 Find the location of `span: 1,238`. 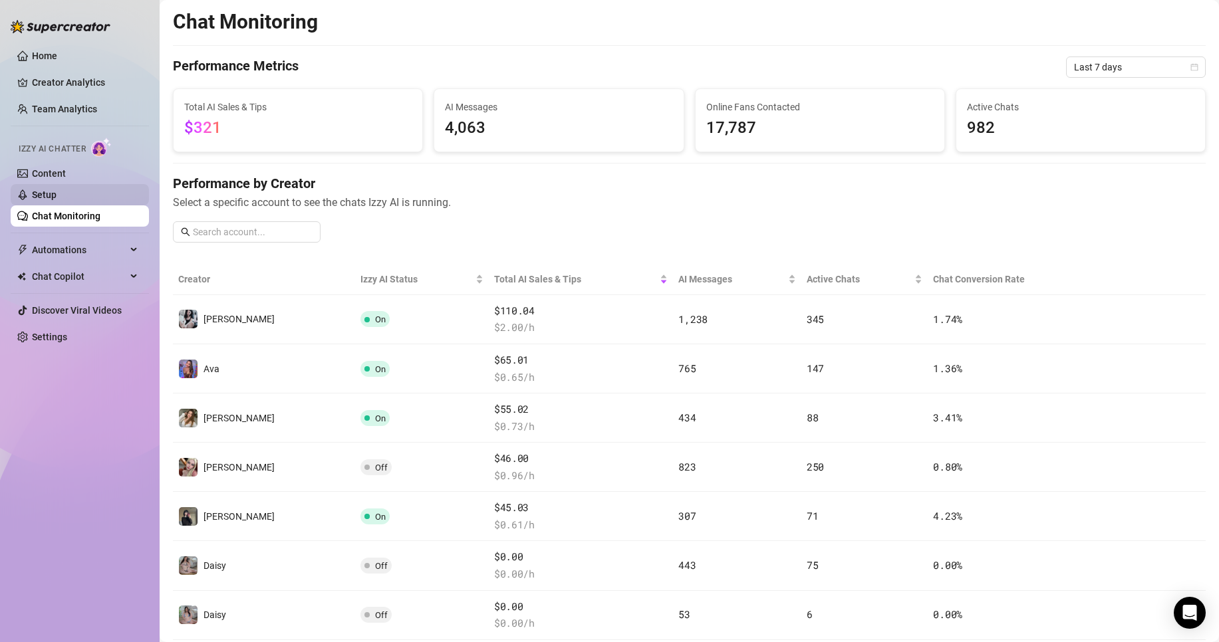

span: 1,238 is located at coordinates (693, 319).